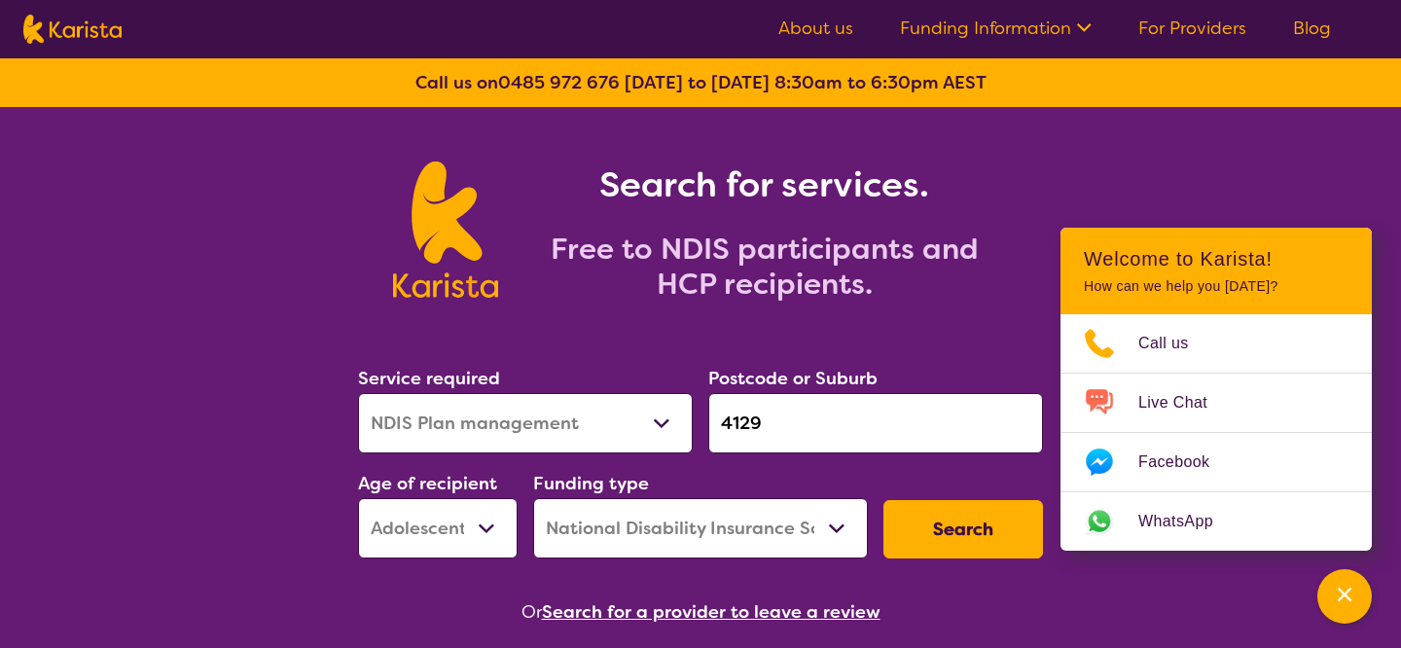 The width and height of the screenshot is (1401, 648). Describe the element at coordinates (1187, 521) in the screenshot. I see `span: WhatsApp` at that location.